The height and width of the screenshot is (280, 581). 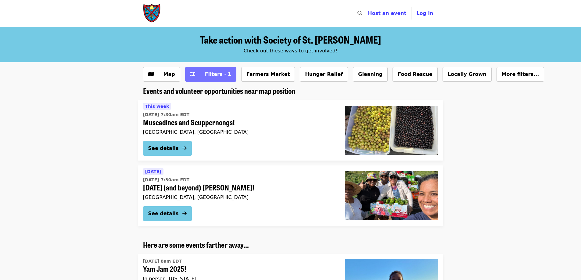 I want to click on span: Muscadines and Scuppernongs!, so click(x=239, y=122).